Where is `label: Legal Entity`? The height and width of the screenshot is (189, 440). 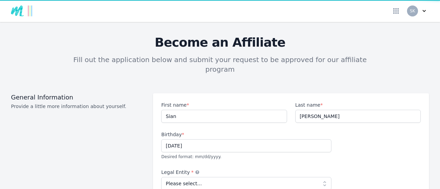
label: Legal Entity is located at coordinates (246, 173).